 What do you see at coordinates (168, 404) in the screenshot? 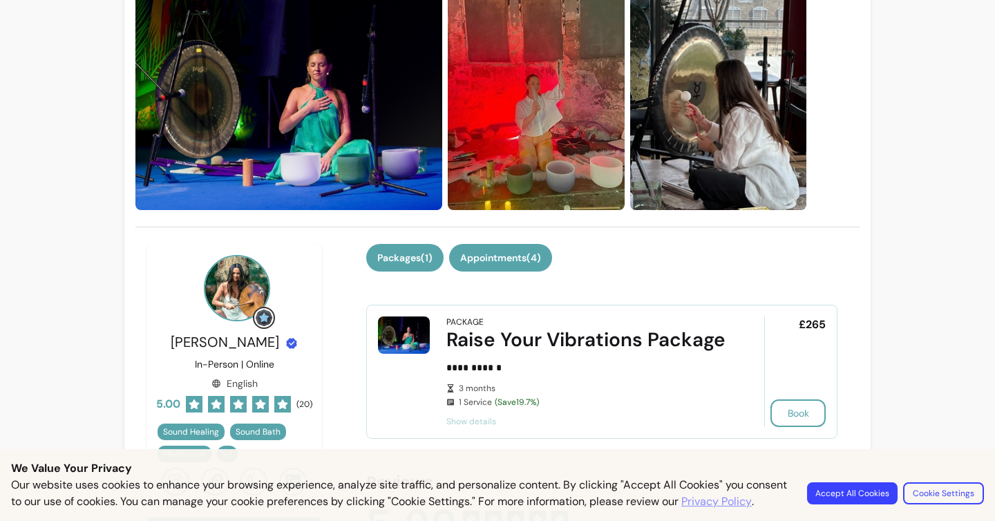
I see `span: 5.00` at bounding box center [168, 404].